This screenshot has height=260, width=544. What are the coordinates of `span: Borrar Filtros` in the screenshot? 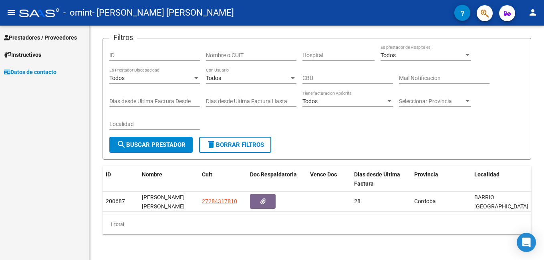 It's located at (235, 145).